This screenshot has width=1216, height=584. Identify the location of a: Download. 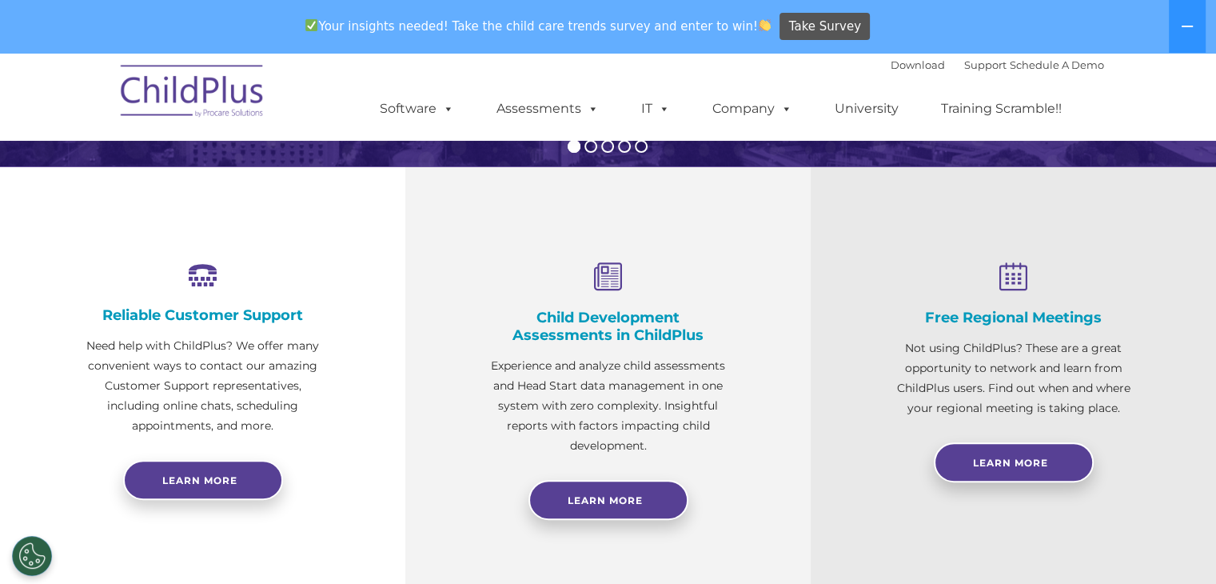
(918, 65).